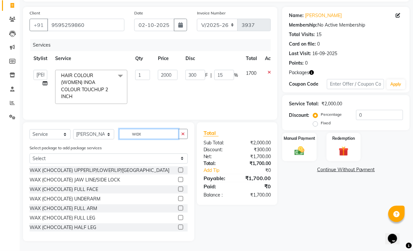 The width and height of the screenshot is (413, 251). What do you see at coordinates (35, 13) in the screenshot?
I see `label: Client` at bounding box center [35, 13].